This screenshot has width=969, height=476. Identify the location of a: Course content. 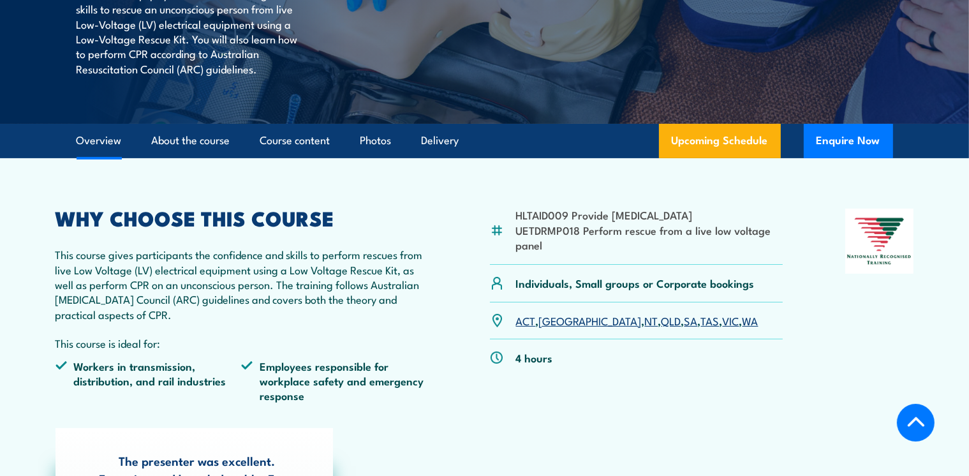
(295, 140).